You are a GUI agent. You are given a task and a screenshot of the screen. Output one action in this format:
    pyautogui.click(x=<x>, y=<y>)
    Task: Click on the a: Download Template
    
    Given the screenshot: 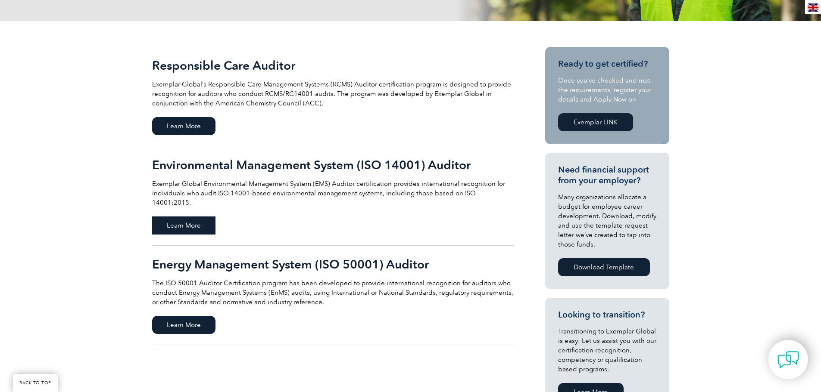 What is the action you would take?
    pyautogui.click(x=604, y=268)
    